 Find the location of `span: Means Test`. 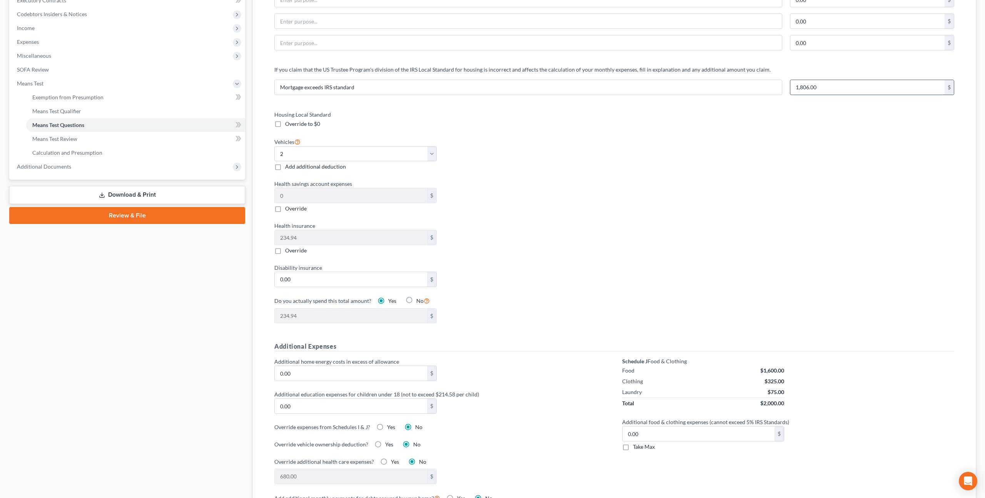

span: Means Test is located at coordinates (30, 83).